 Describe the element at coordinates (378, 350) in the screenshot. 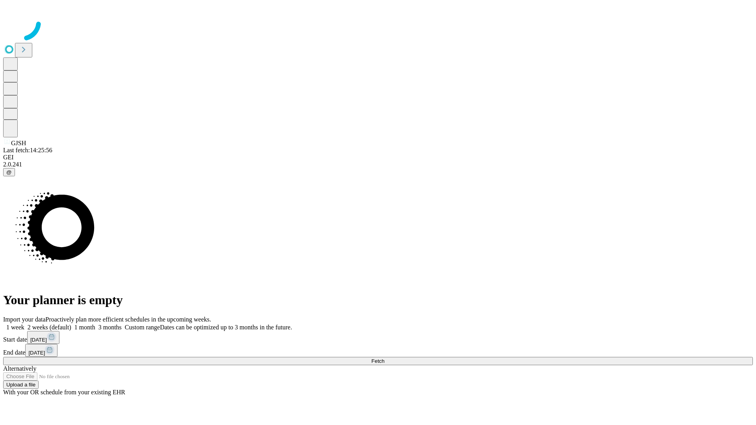

I see `div: End date` at that location.